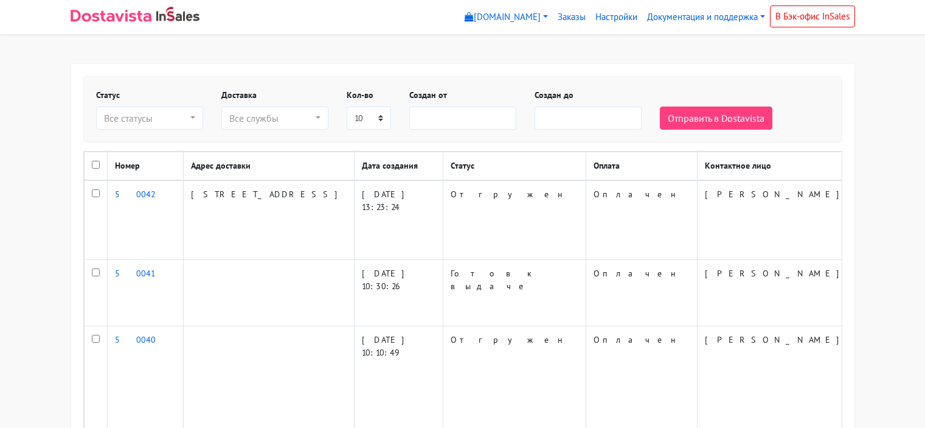  What do you see at coordinates (398, 166) in the screenshot?
I see `th: Дата создания` at bounding box center [398, 166].